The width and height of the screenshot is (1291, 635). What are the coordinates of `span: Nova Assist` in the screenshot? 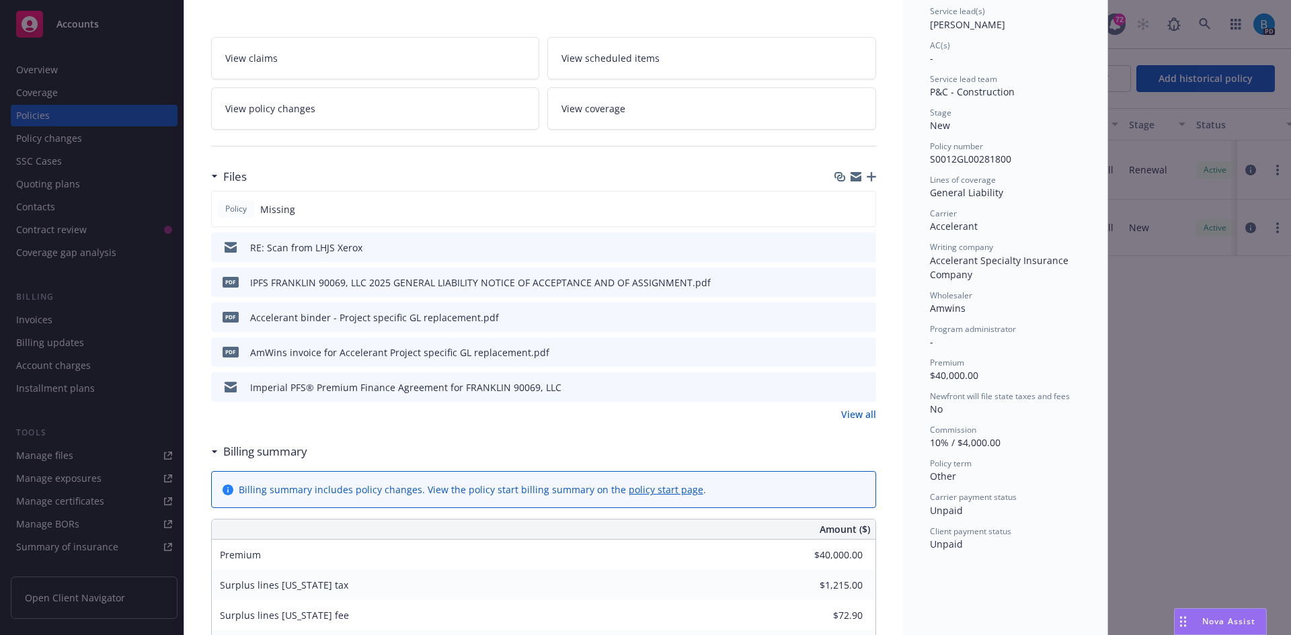 It's located at (1228, 621).